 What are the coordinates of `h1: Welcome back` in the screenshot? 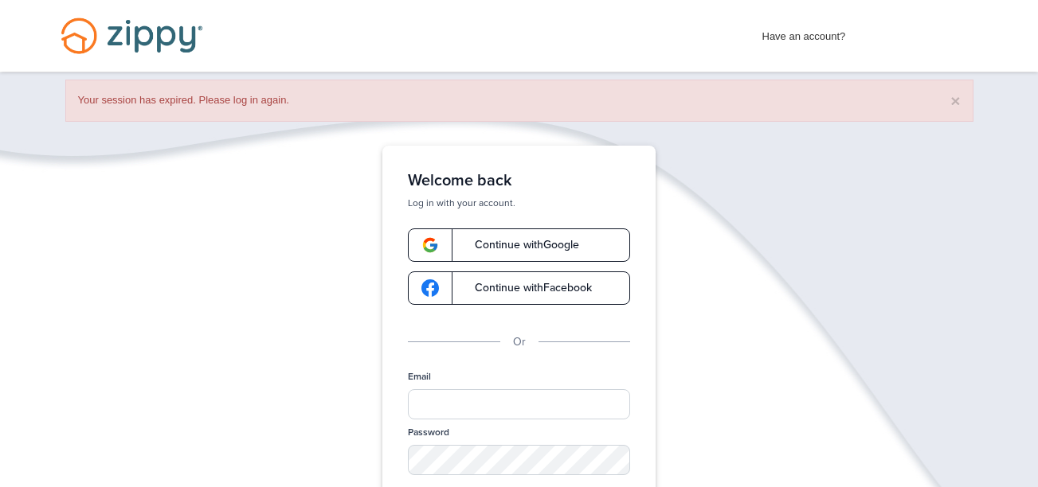 It's located at (518, 181).